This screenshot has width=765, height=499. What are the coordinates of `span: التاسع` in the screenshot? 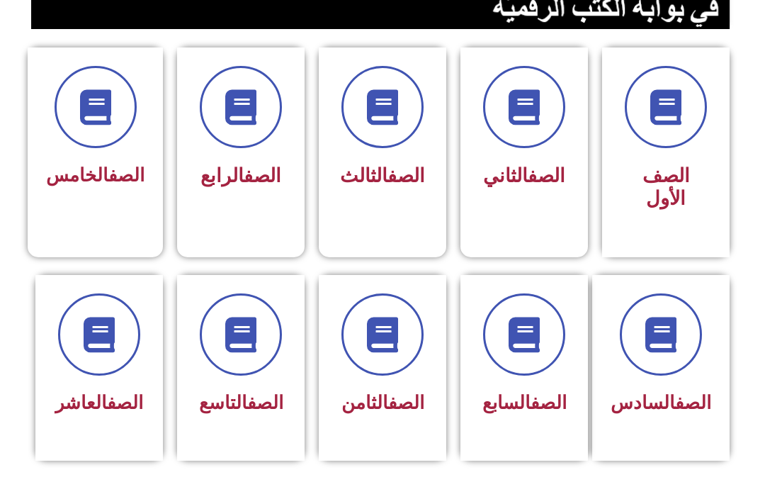 It's located at (241, 403).